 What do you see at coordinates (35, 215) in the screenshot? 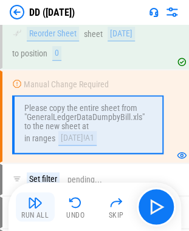
I see `div: Run All` at bounding box center [35, 215].